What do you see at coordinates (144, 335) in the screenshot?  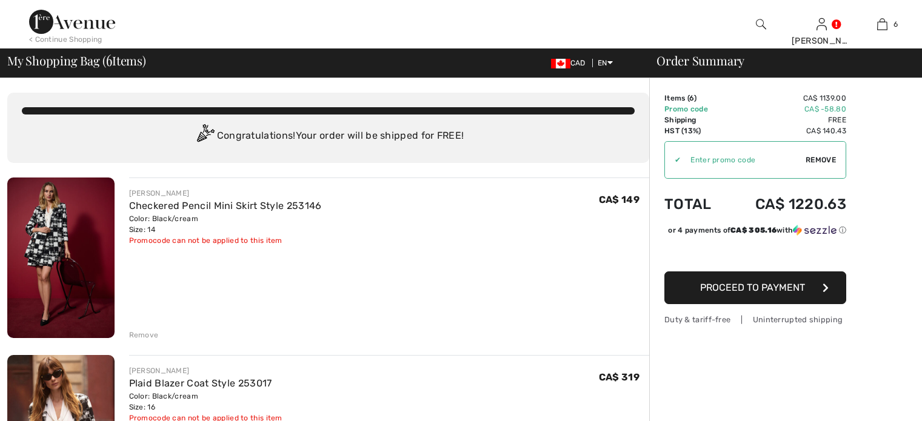 I see `div: Remove` at bounding box center [144, 335].